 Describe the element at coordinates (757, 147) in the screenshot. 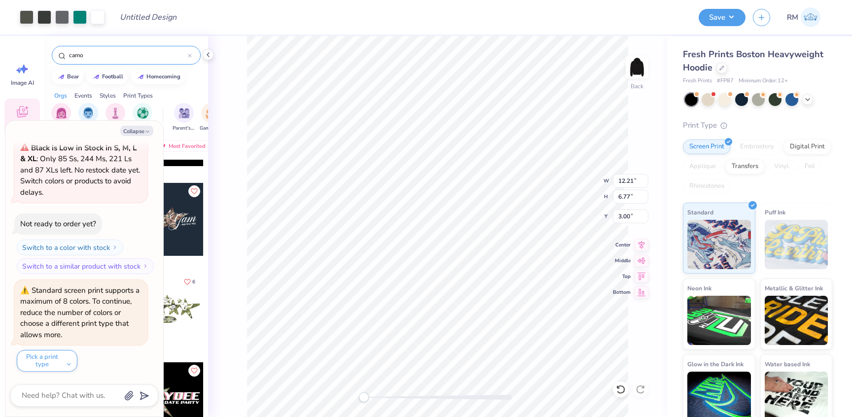

I see `div: Embroidery` at that location.